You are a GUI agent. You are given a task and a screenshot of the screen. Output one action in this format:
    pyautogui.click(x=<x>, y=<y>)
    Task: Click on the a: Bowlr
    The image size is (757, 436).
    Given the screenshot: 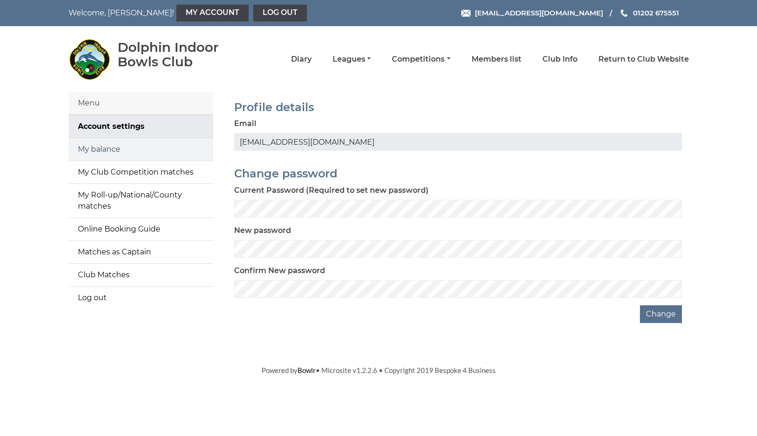 What is the action you would take?
    pyautogui.click(x=306, y=370)
    